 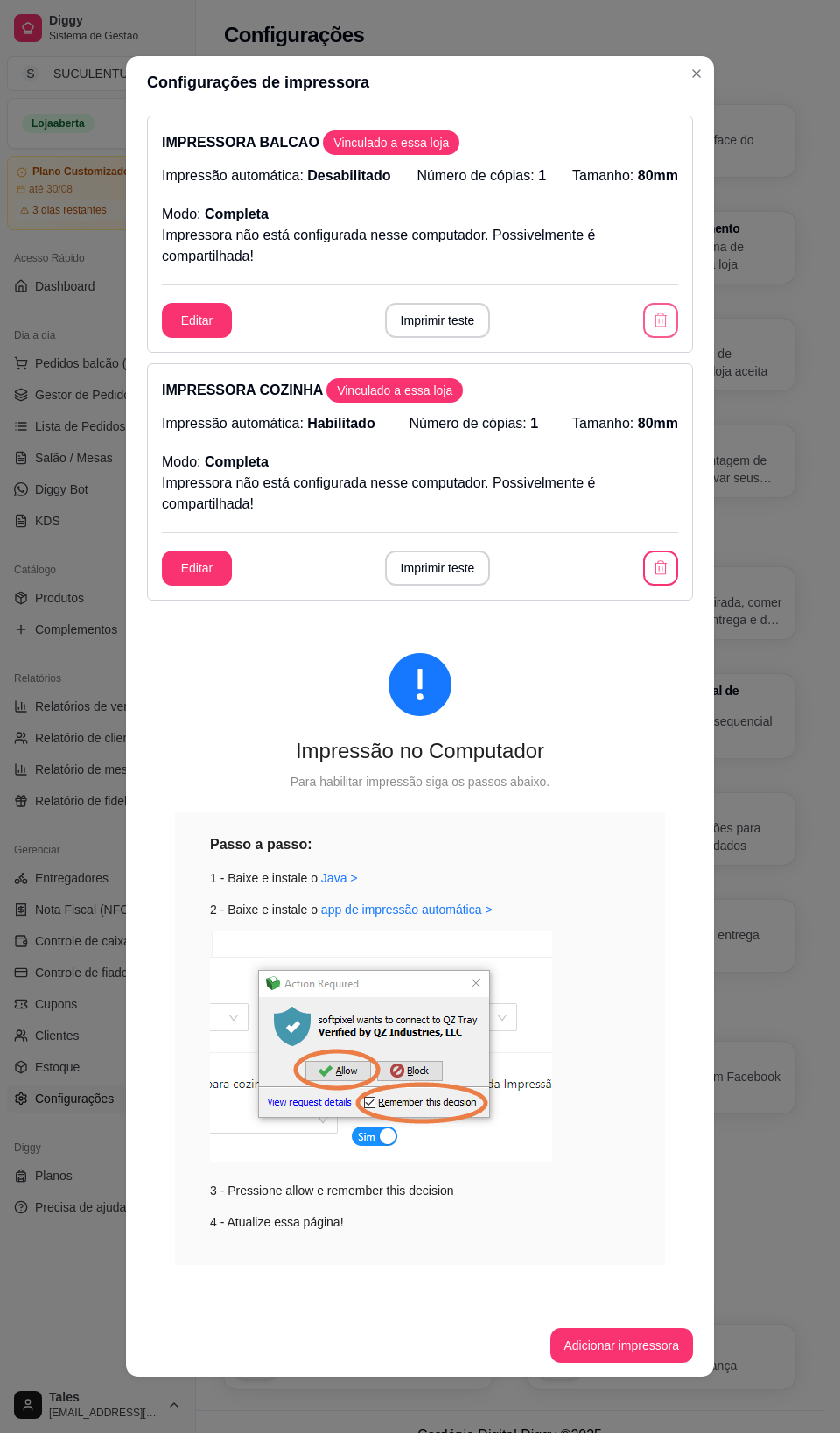 What do you see at coordinates (697, 73) in the screenshot?
I see `button: Close` at bounding box center [697, 73].